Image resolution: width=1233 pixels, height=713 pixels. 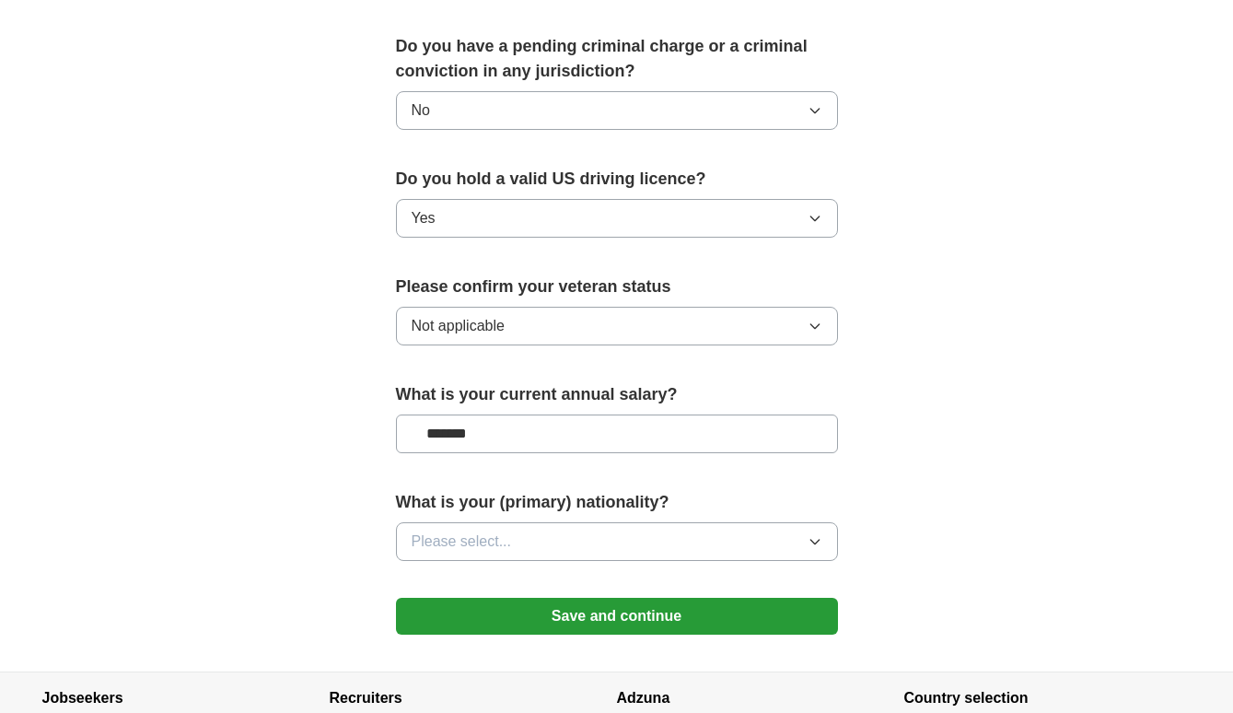 What do you see at coordinates (617, 218) in the screenshot?
I see `button: Yes` at bounding box center [617, 218].